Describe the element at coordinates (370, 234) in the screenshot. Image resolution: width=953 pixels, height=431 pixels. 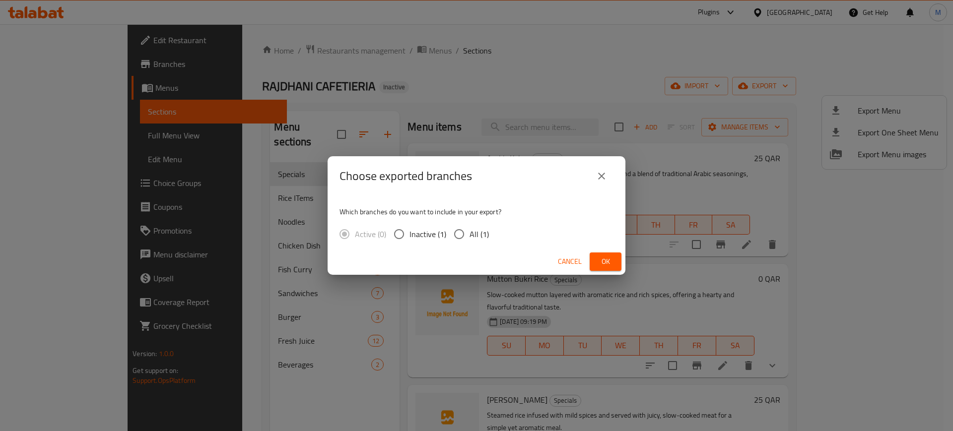
I see `span: Active (0)` at that location.